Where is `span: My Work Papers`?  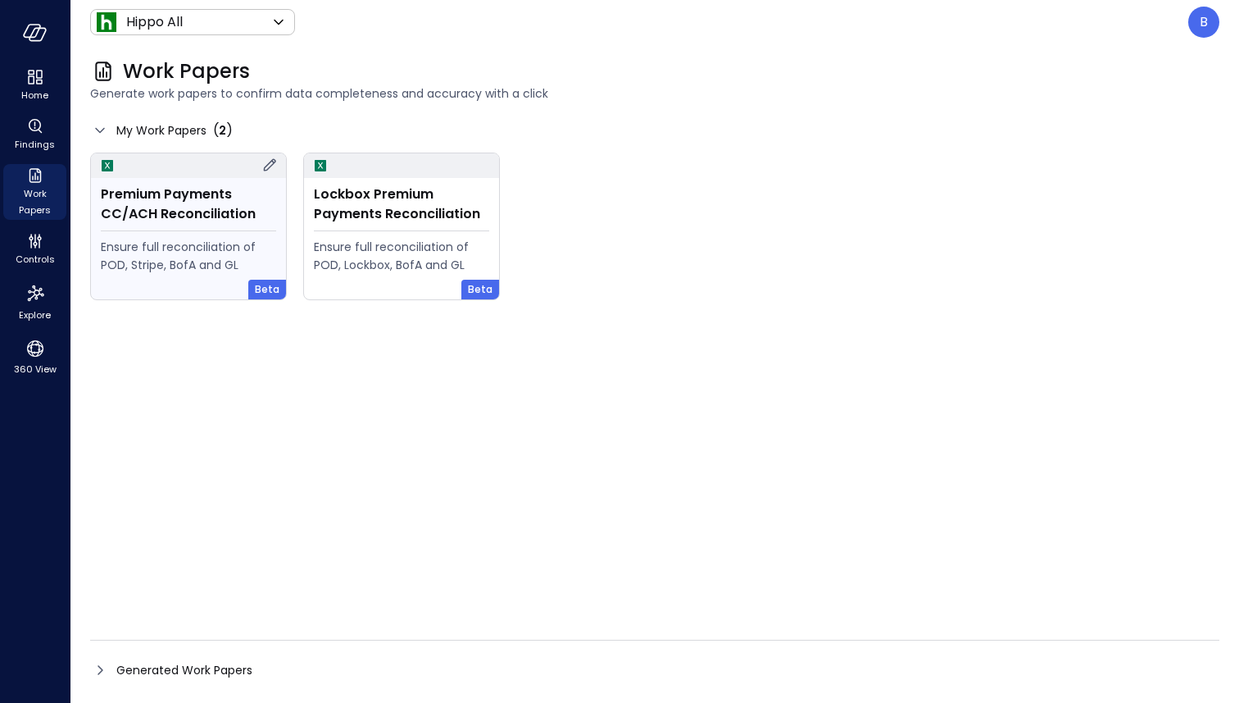
span: My Work Papers is located at coordinates (161, 130).